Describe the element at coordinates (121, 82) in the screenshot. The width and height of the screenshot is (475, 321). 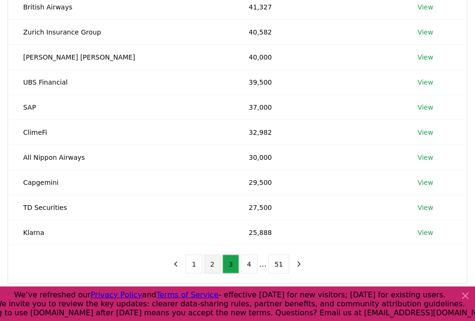
I see `td: UBS Financial` at that location.